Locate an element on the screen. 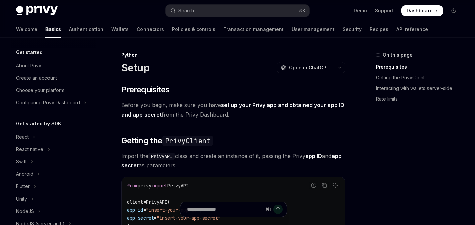 Image resolution: width=475 pixels, height=225 pixels. span: client is located at coordinates (135, 202).